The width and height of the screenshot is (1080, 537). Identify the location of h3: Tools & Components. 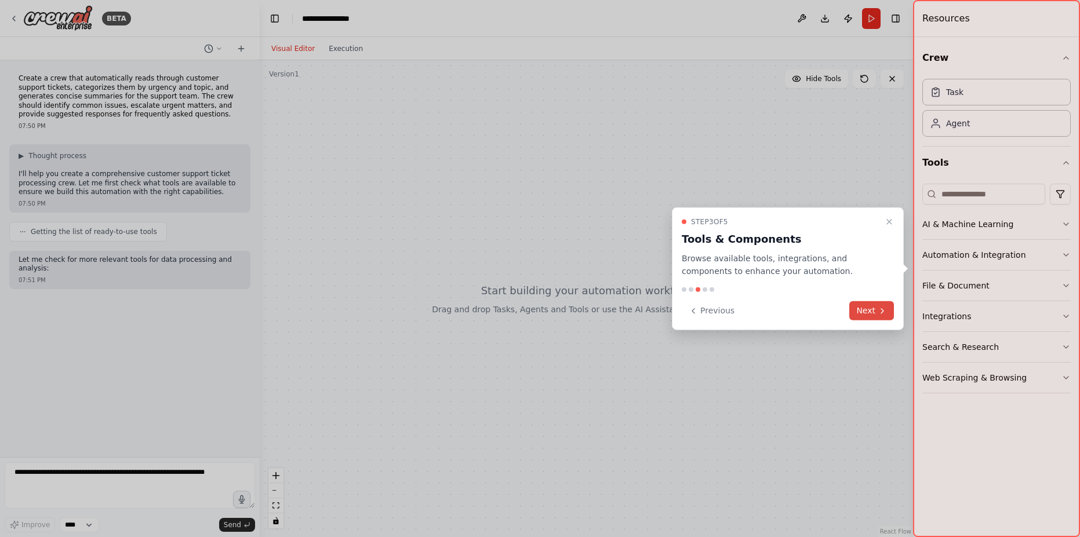
(781, 239).